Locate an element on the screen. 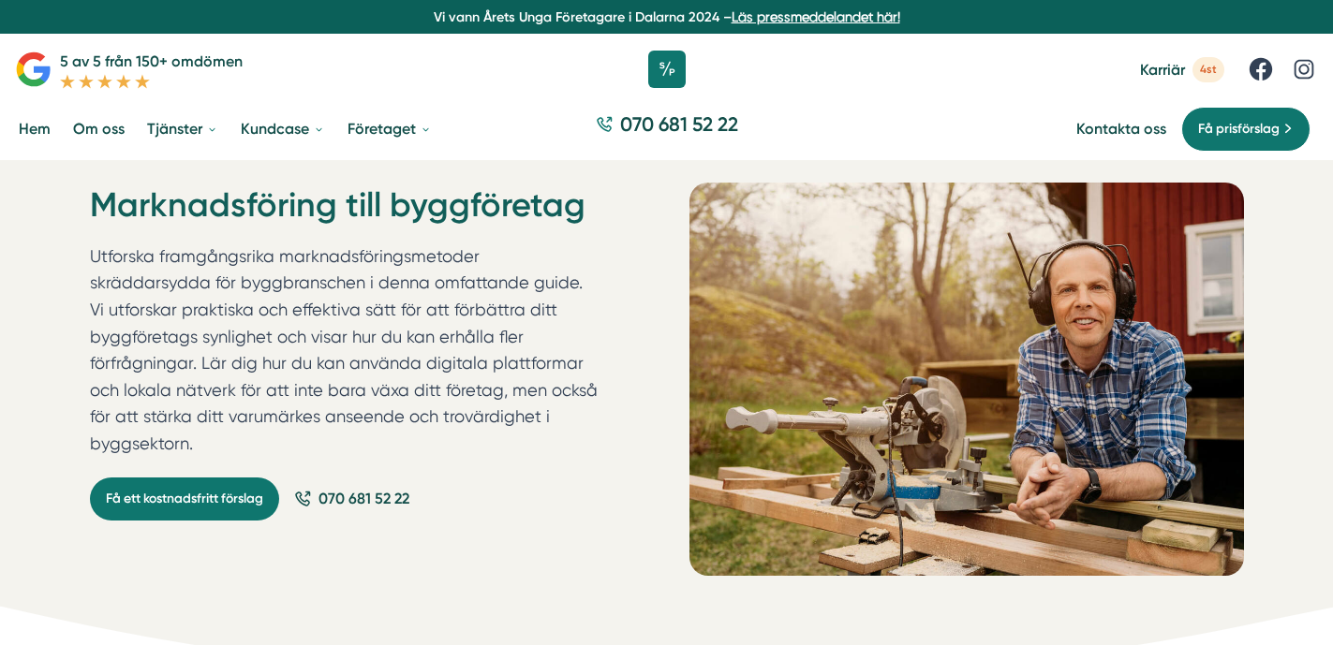  p: Utforska framgångsrika marknadsföringsmetoder skräddarsydda för byggbranschen i denna omfattande ... is located at coordinates (345, 355).